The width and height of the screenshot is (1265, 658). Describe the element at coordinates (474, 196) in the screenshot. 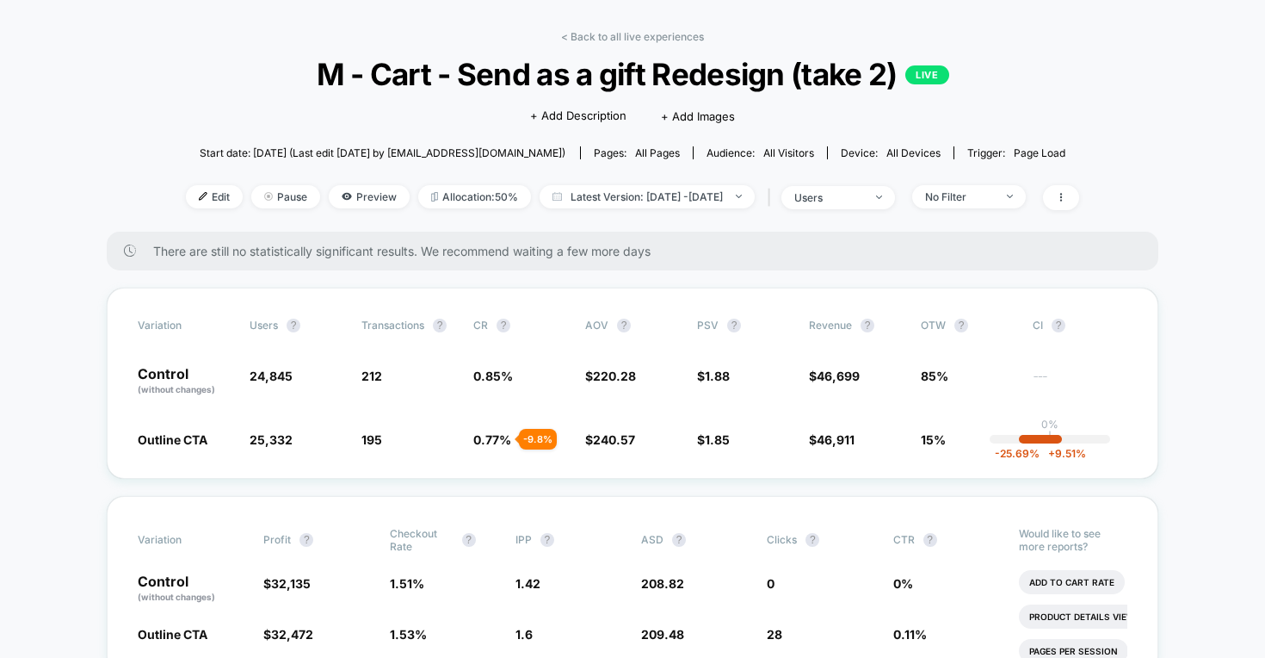

I see `span: Allocation: 50%` at that location.